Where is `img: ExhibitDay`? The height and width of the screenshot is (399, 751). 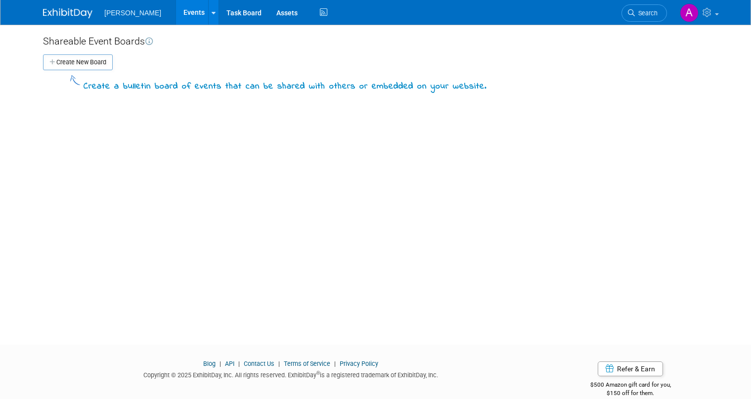
img: ExhibitDay is located at coordinates (68, 13).